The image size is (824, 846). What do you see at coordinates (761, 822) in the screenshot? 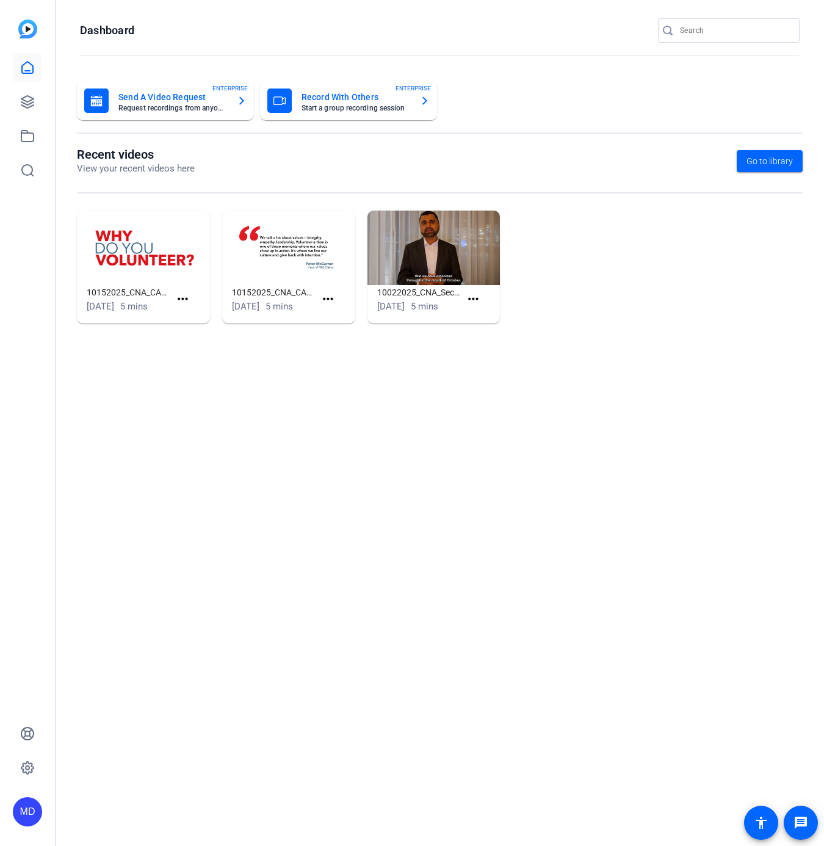
I see `mat-icon: accessibility` at bounding box center [761, 822].